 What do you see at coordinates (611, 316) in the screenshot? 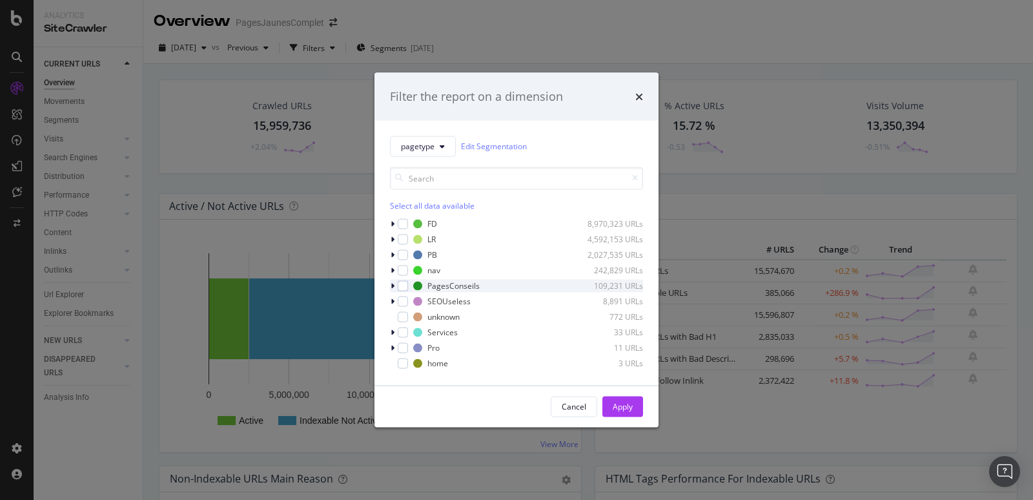
I see `div: 772 URLs` at bounding box center [611, 316].